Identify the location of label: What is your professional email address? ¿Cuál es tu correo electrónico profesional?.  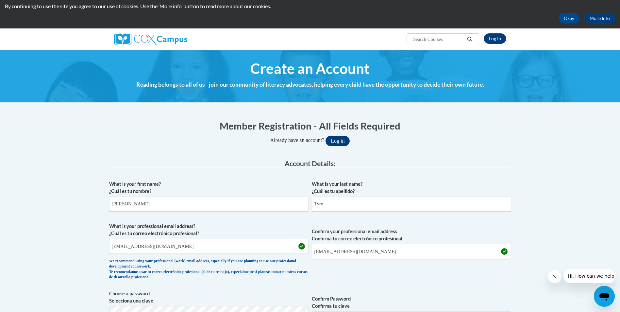
(209, 230).